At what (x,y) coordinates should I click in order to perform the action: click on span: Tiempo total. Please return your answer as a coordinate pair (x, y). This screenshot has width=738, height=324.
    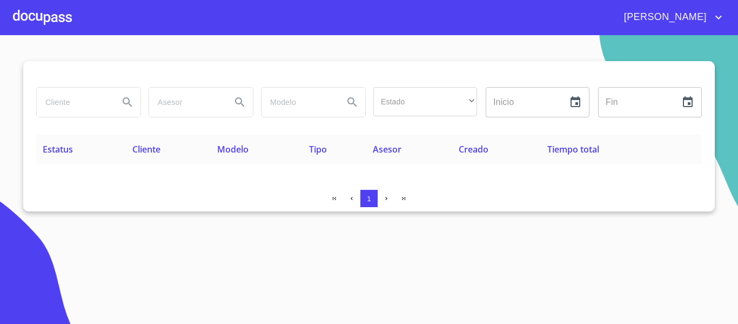
    Looking at the image, I should click on (573, 149).